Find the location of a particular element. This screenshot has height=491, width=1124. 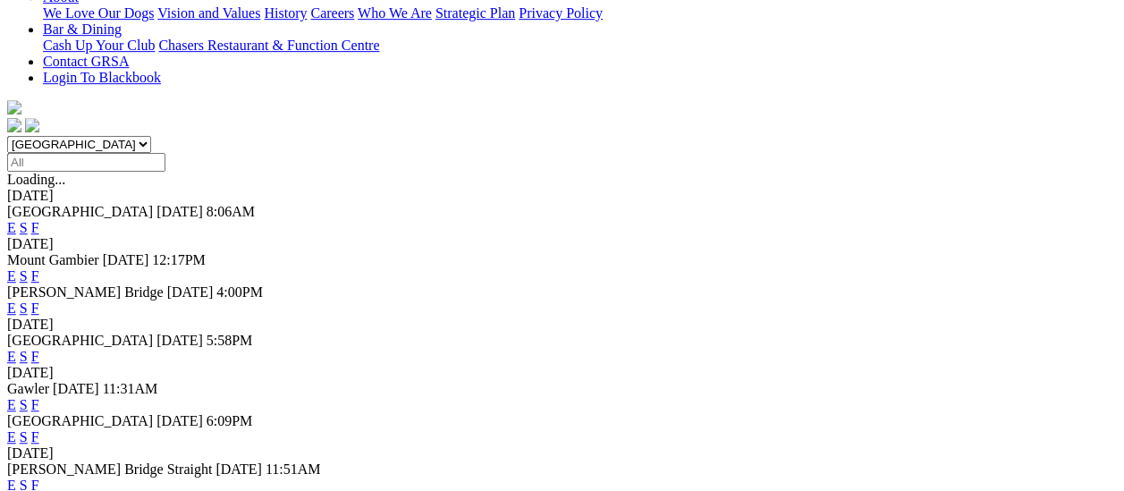

span: 11:51AM is located at coordinates (293, 469).